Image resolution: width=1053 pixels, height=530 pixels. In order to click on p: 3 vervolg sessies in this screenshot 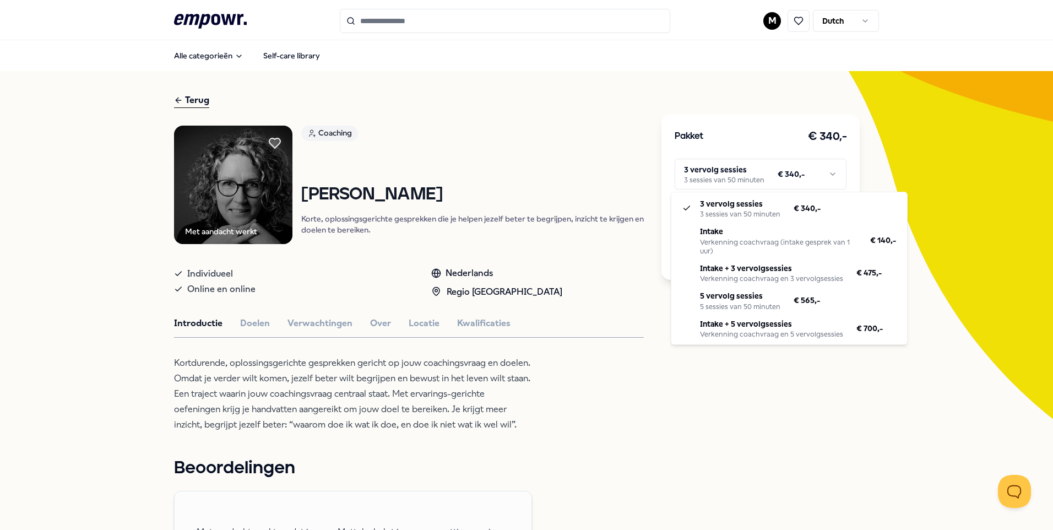, I will do `click(740, 204)`.